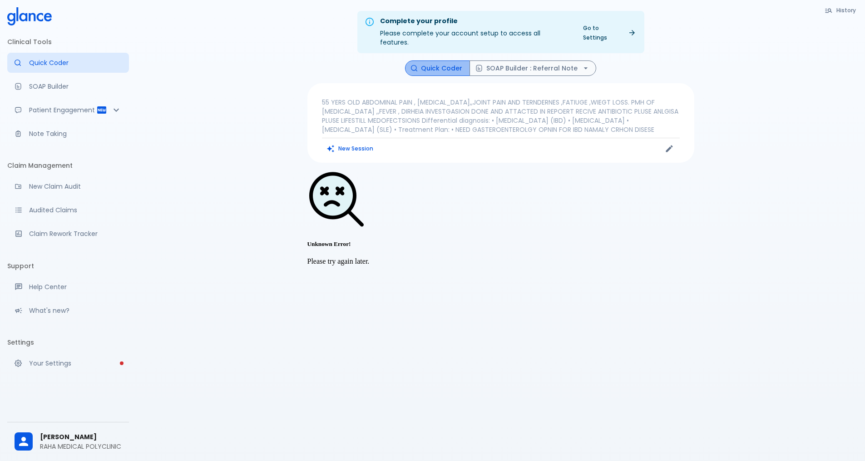 The width and height of the screenshot is (865, 461). What do you see at coordinates (75, 210) in the screenshot?
I see `p: Audited Claims` at bounding box center [75, 210].